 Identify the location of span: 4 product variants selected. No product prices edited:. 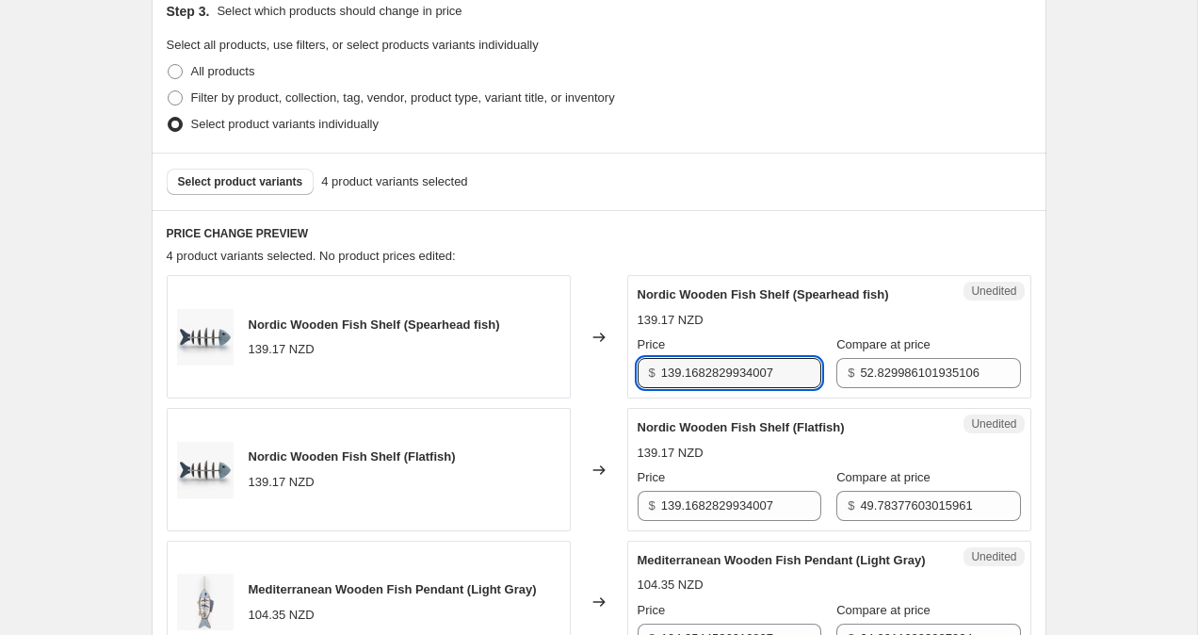
(311, 255).